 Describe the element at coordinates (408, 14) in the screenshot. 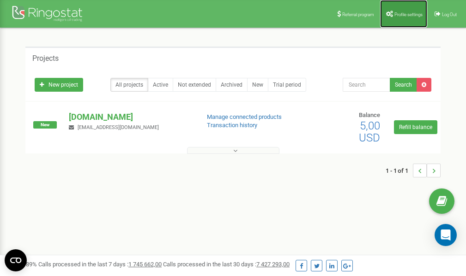

I see `span: Profile settings` at that location.